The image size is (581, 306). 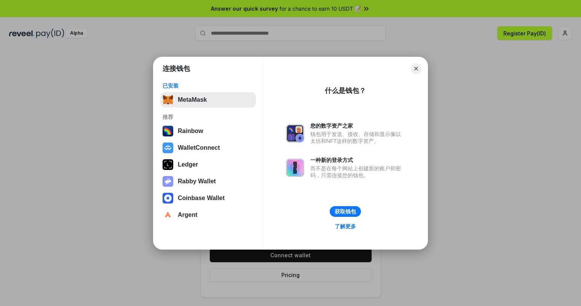 What do you see at coordinates (168, 100) in the screenshot?
I see `img: svg+xml,%3Csvg%20fill%3D%22none%22%20height%3D%2233%22%20viewBox%3D%220%200%2035%2033%22%20width%...` at bounding box center [168, 100].